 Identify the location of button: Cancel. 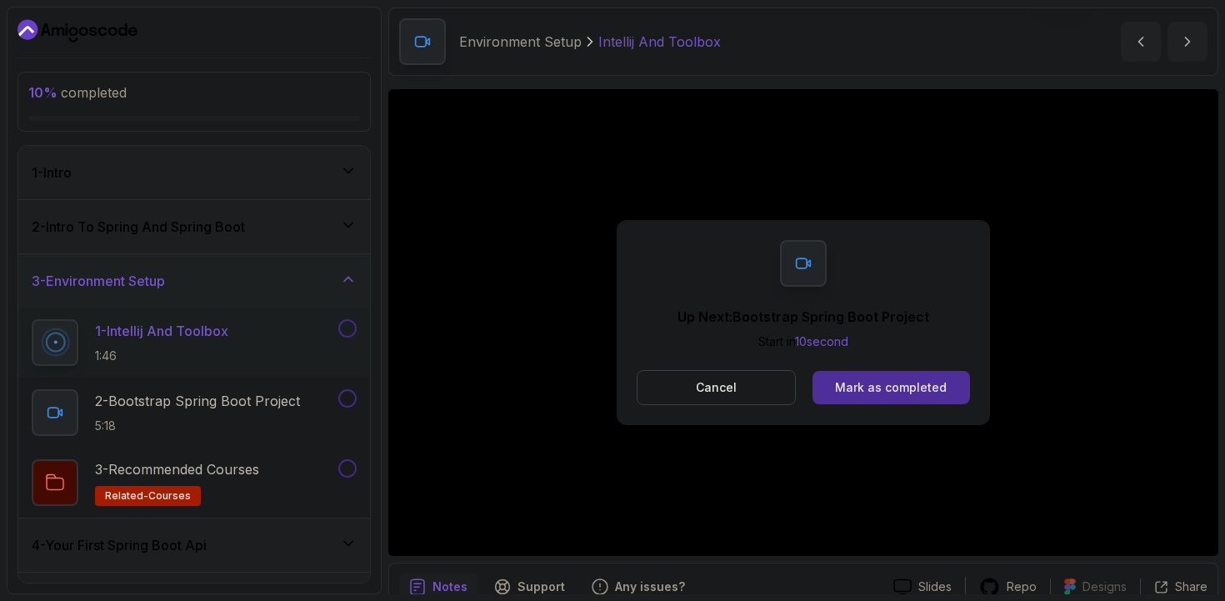
(716, 387).